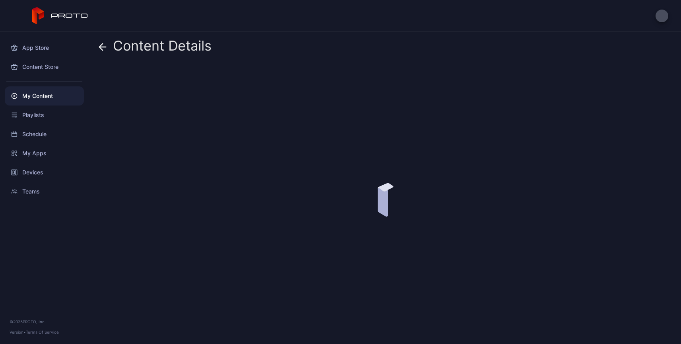 Image resolution: width=681 pixels, height=344 pixels. What do you see at coordinates (44, 134) in the screenshot?
I see `div: Schedule` at bounding box center [44, 134].